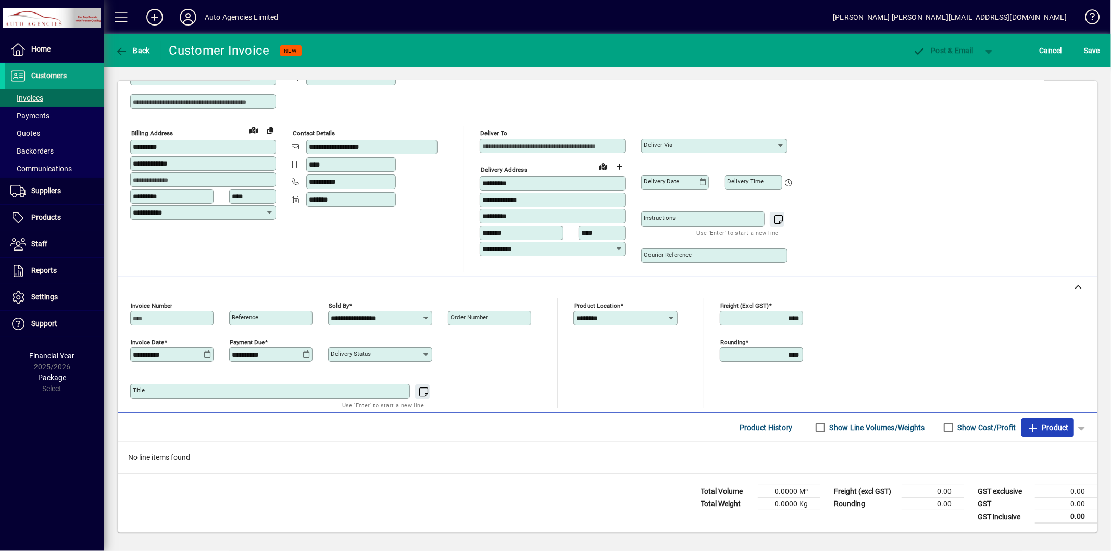 The height and width of the screenshot is (551, 1111). I want to click on span: Quotes, so click(25, 133).